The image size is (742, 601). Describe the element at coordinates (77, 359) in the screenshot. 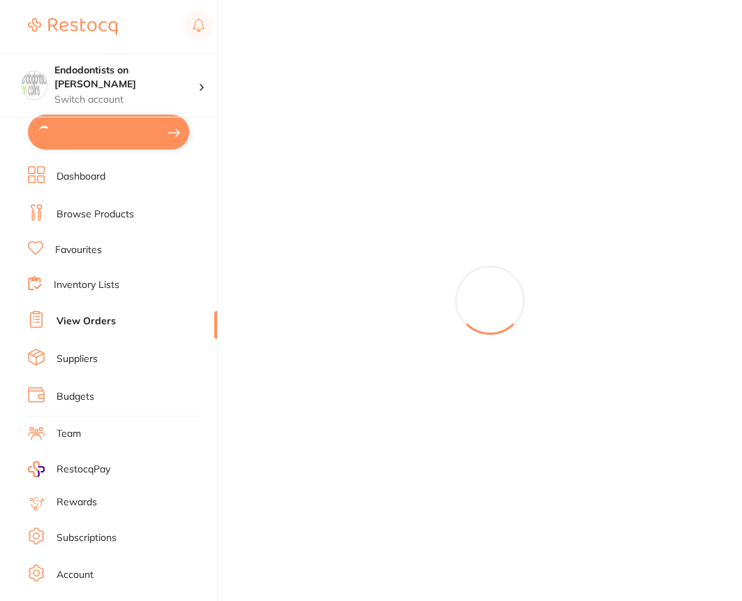

I see `a: Suppliers` at that location.